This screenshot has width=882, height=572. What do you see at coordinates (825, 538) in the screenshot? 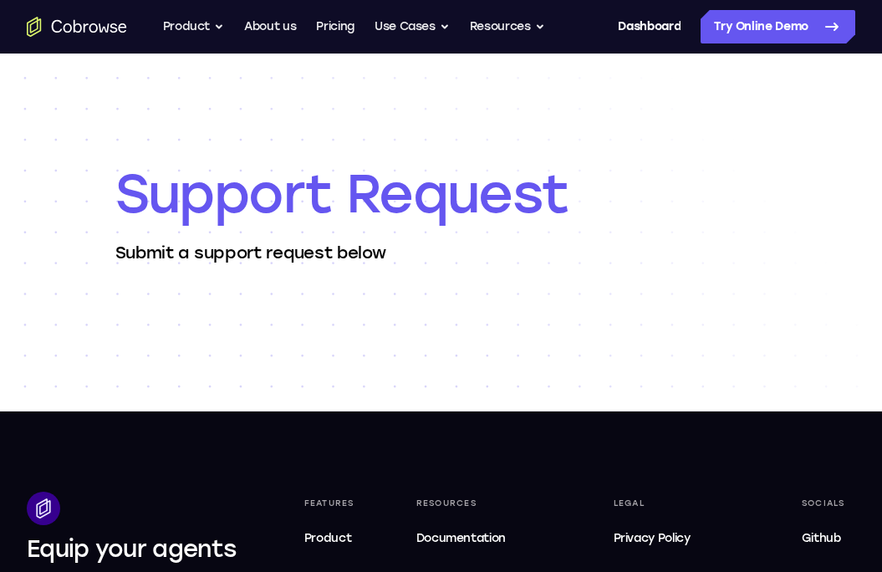
I see `a: Github` at bounding box center [825, 538].